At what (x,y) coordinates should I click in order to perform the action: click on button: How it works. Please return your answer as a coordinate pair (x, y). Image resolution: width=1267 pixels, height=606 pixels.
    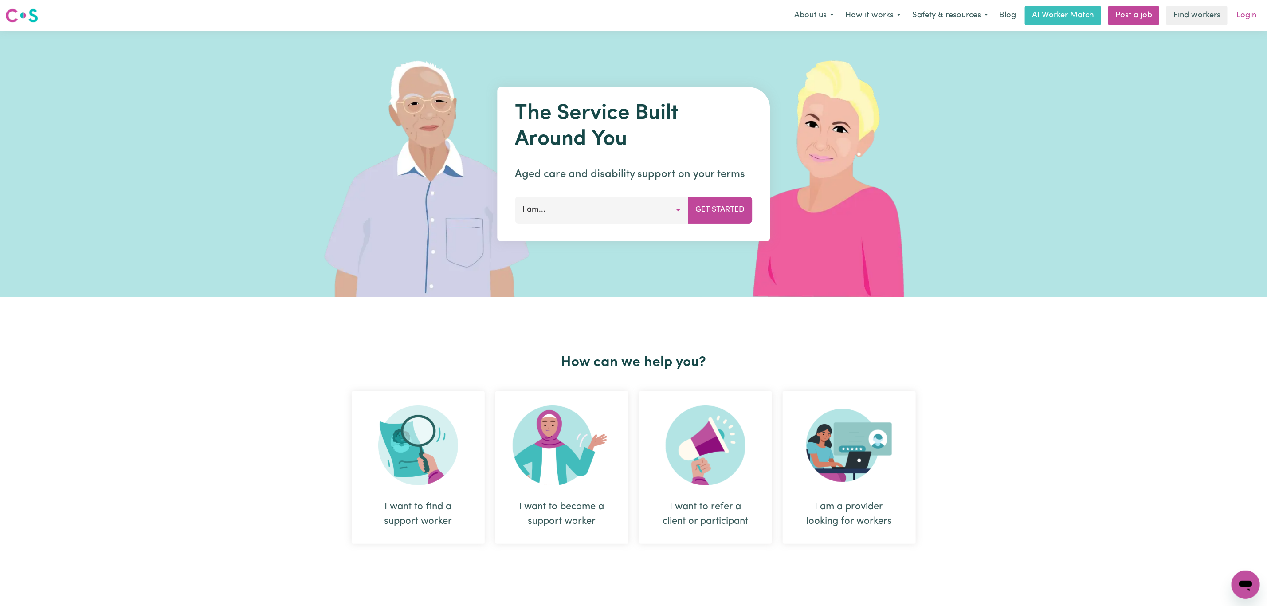
    Looking at the image, I should click on (873, 16).